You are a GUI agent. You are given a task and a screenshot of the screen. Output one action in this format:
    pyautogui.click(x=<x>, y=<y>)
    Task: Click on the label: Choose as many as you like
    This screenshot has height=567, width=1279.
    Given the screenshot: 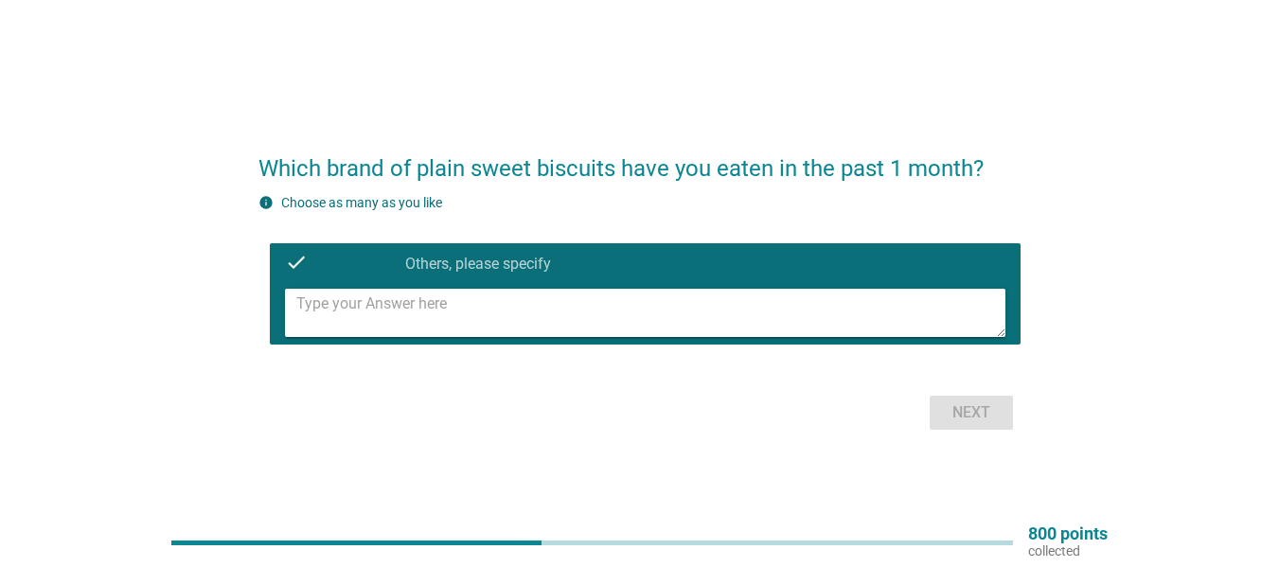 What is the action you would take?
    pyautogui.click(x=362, y=203)
    